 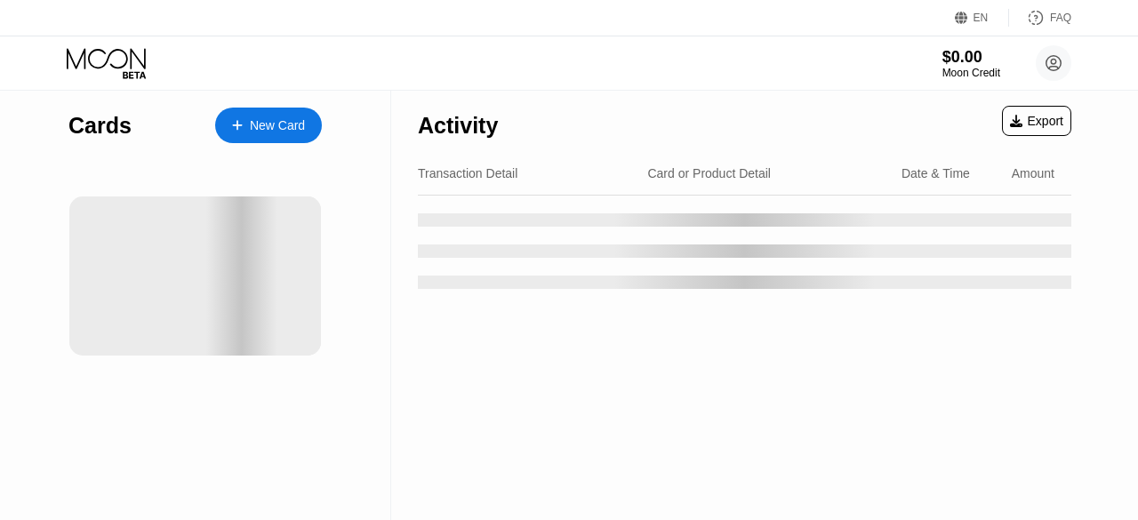 I want to click on div: $0.00Moon Credit, so click(x=971, y=63).